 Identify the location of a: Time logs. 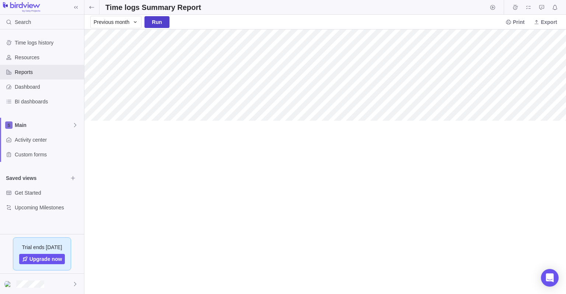
(515, 8).